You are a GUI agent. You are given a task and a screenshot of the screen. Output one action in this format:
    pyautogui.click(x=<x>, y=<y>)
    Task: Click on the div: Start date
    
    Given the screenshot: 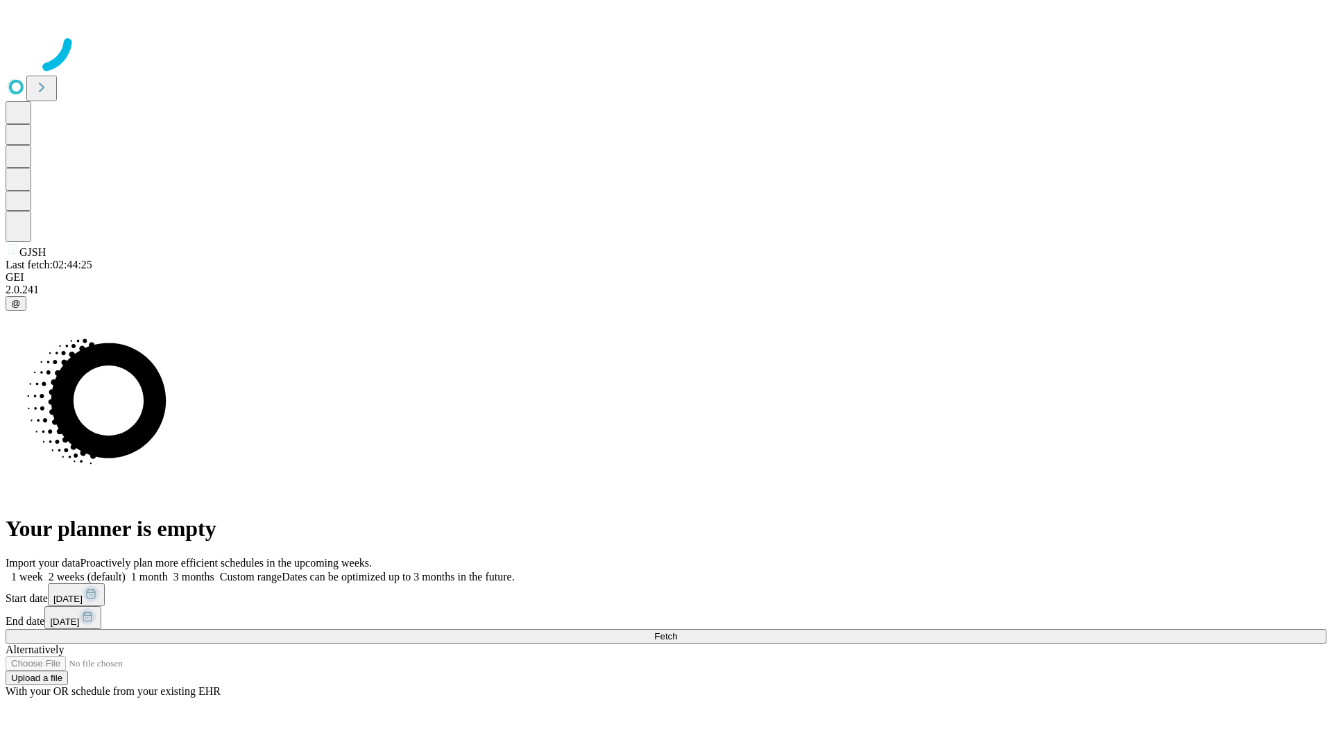 What is the action you would take?
    pyautogui.click(x=666, y=595)
    